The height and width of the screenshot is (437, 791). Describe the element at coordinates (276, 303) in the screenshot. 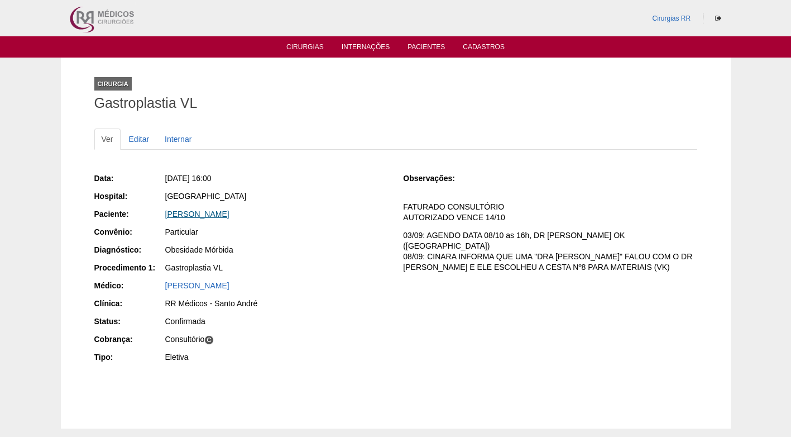

I see `div: RR Médicos - Santo André` at that location.